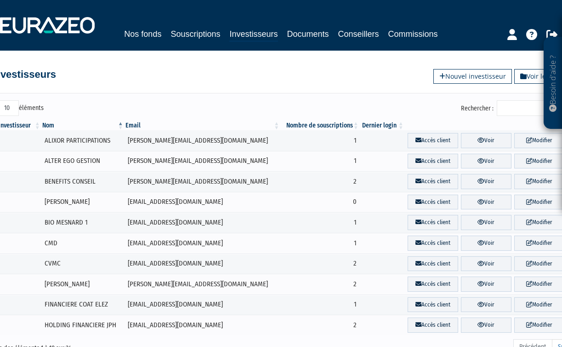 This screenshot has height=347, width=562. I want to click on th: Nombre de souscriptions : activer pour trier la colonne par ordre croissant, so click(320, 126).